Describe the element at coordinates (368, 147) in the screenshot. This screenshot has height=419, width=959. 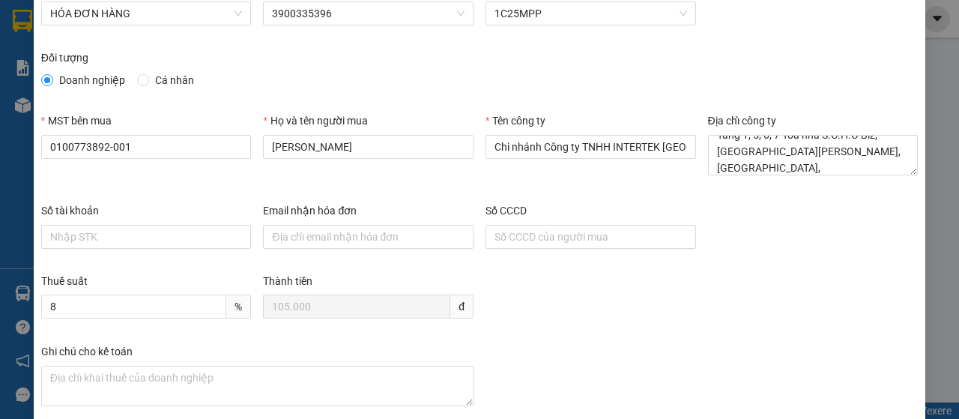
I see `input: Họ và tên người mua` at that location.